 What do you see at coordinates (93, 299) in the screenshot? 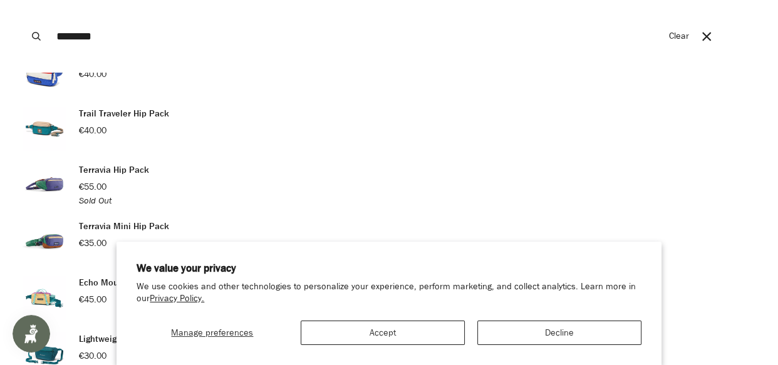
I see `span: €45.00` at bounding box center [93, 299].